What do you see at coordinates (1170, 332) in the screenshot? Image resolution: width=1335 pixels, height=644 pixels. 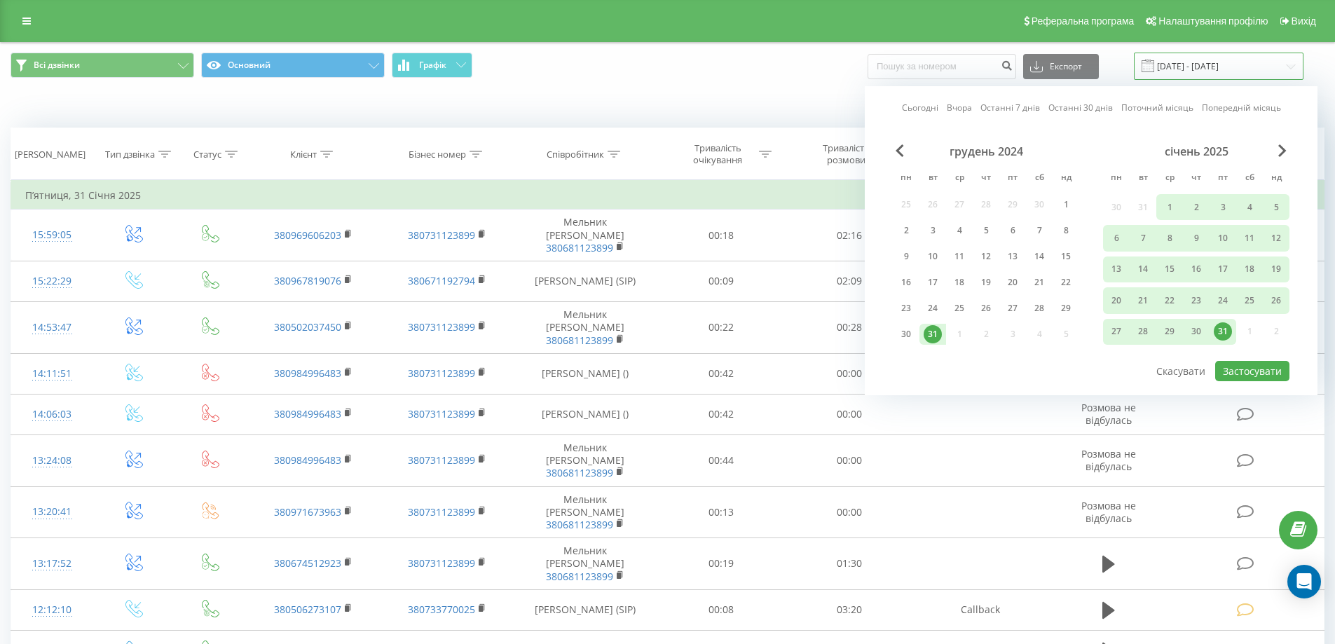 I see `div: ср 29 січ 2025 р.` at bounding box center [1170, 332].